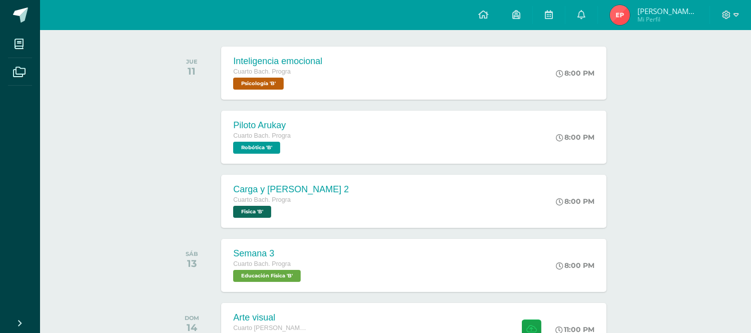  I want to click on div: 11, so click(192, 71).